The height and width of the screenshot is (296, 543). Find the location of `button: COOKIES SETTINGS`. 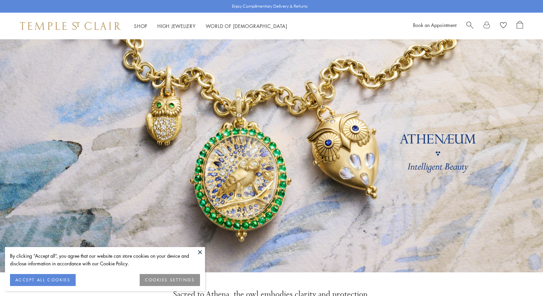

button: COOKIES SETTINGS is located at coordinates (170, 280).